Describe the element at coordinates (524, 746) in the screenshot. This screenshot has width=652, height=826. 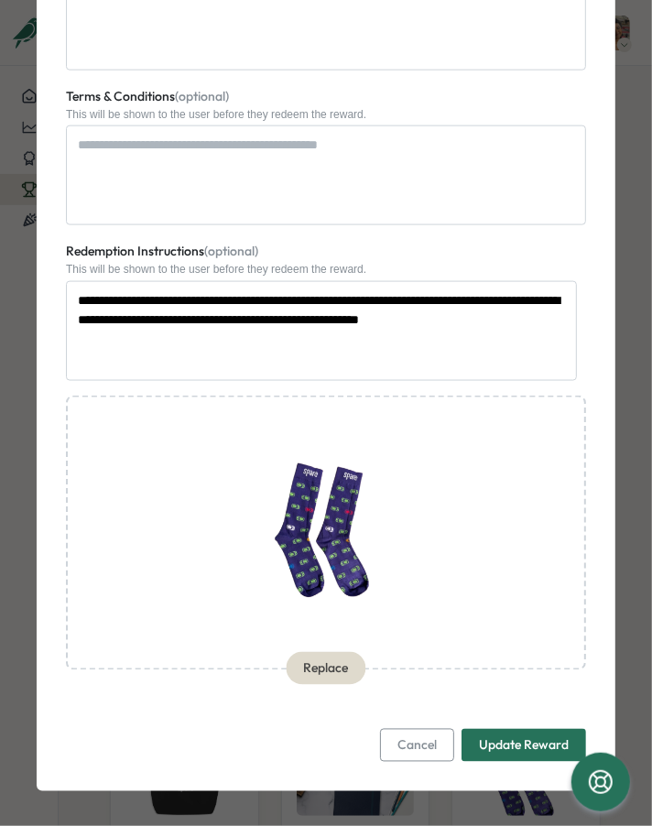
I see `button: Update Reward` at that location.